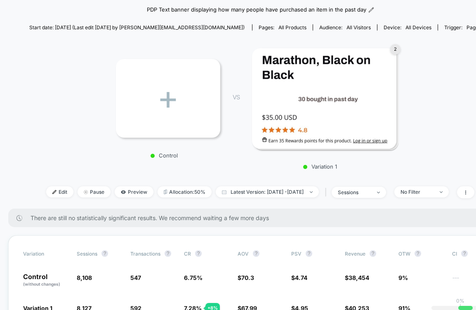  What do you see at coordinates (407, 27) in the screenshot?
I see `span: Device:` at bounding box center [407, 27].